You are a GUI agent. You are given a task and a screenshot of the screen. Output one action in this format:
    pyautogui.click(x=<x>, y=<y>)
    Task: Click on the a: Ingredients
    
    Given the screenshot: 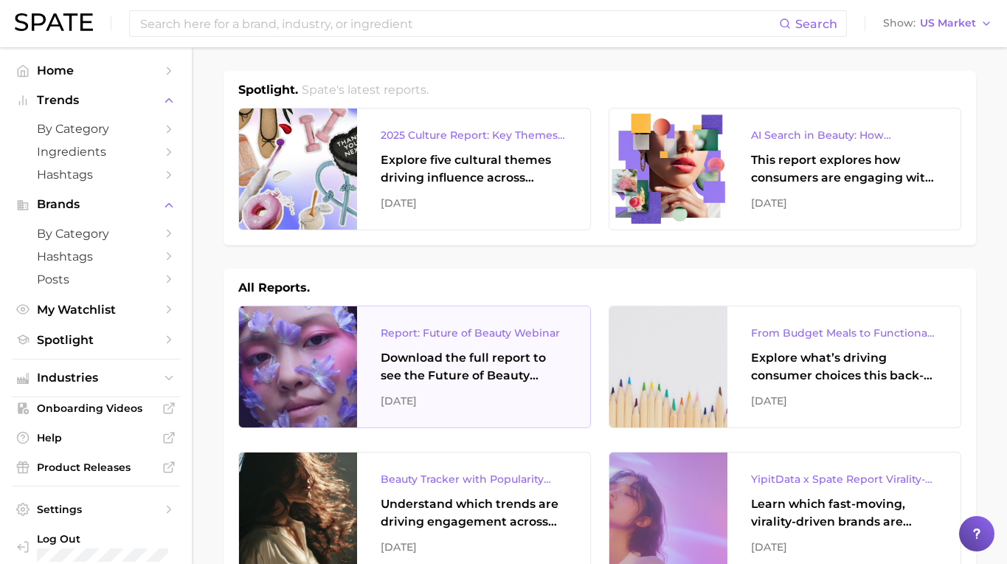 What is the action you would take?
    pyautogui.click(x=96, y=151)
    